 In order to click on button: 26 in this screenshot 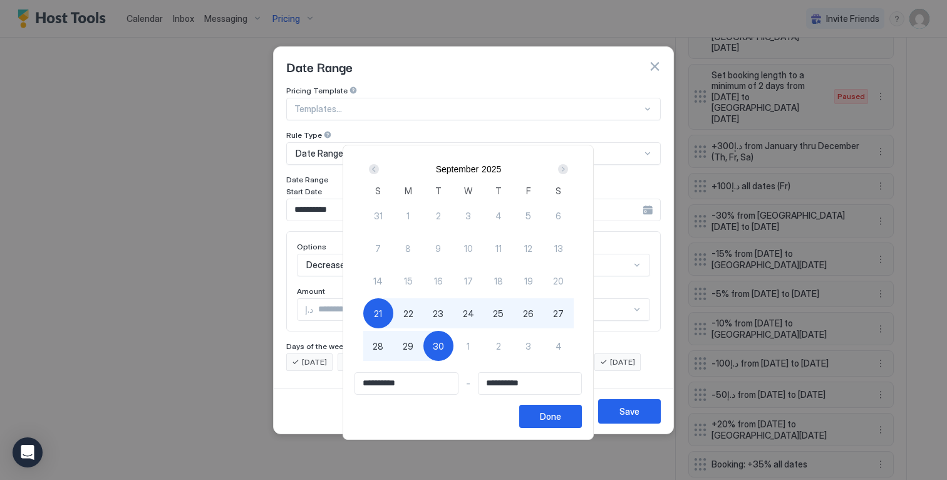, I will do `click(529, 313)`.